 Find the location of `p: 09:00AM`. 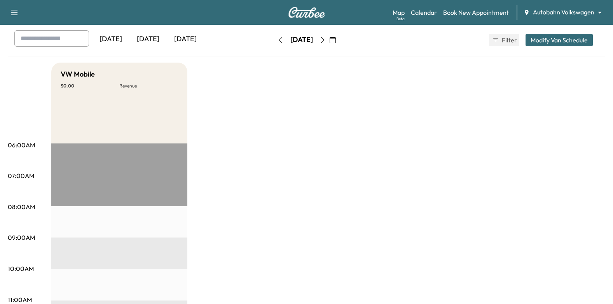

p: 09:00AM is located at coordinates (21, 237).